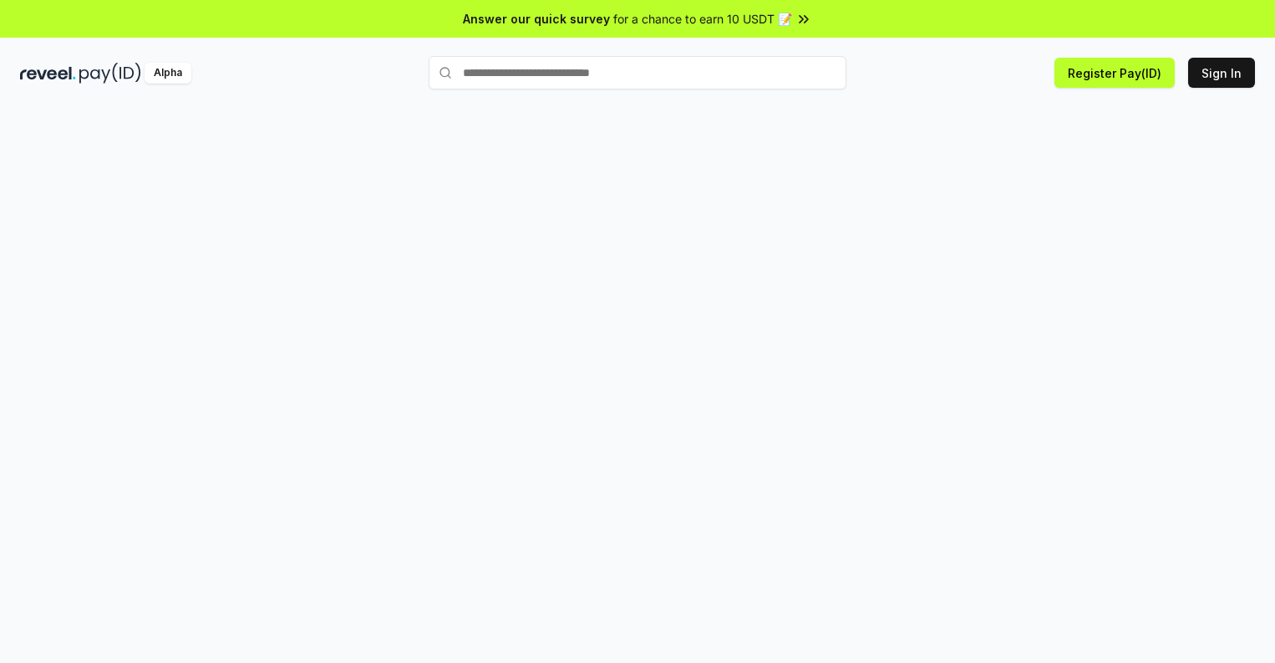  I want to click on span: for a chance to earn 10 USDT 📝, so click(703, 18).